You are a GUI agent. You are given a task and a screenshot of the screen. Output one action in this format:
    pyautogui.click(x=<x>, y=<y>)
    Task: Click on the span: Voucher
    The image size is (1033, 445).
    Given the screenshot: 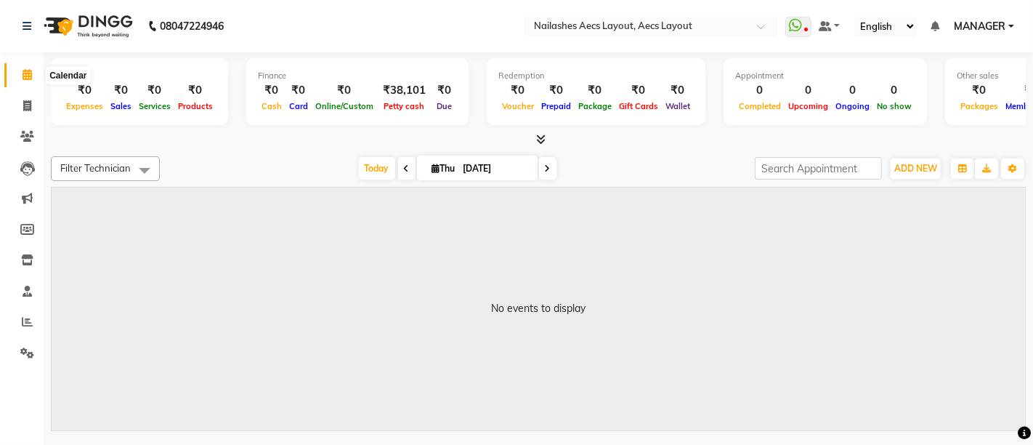 What is the action you would take?
    pyautogui.click(x=518, y=106)
    